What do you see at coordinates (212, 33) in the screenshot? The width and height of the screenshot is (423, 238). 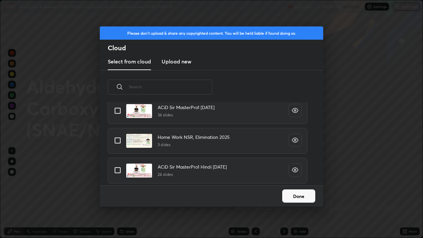 I see `div: Please don't upload & share any copyrighted content. You will be held liable if found doing so.` at bounding box center [212, 33].